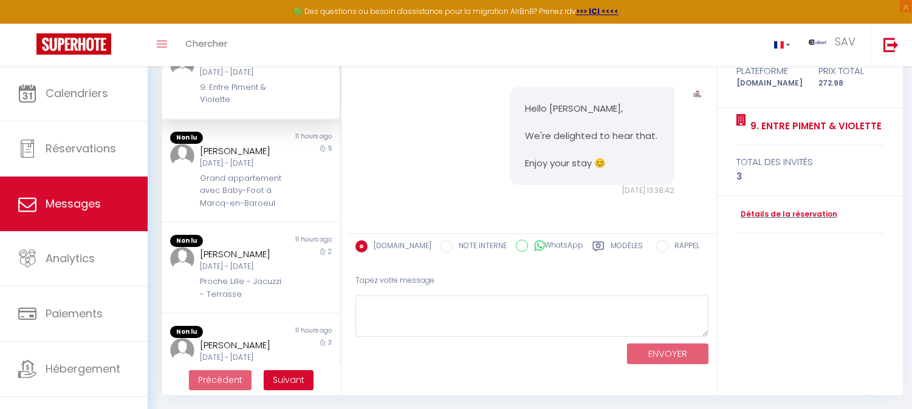 The width and height of the screenshot is (912, 409). Describe the element at coordinates (810, 162) in the screenshot. I see `div: total des invités` at that location.